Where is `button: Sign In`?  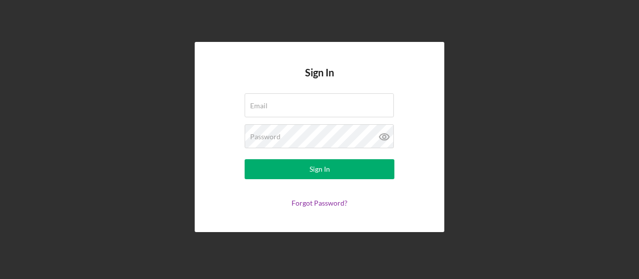 button: Sign In is located at coordinates (320, 169).